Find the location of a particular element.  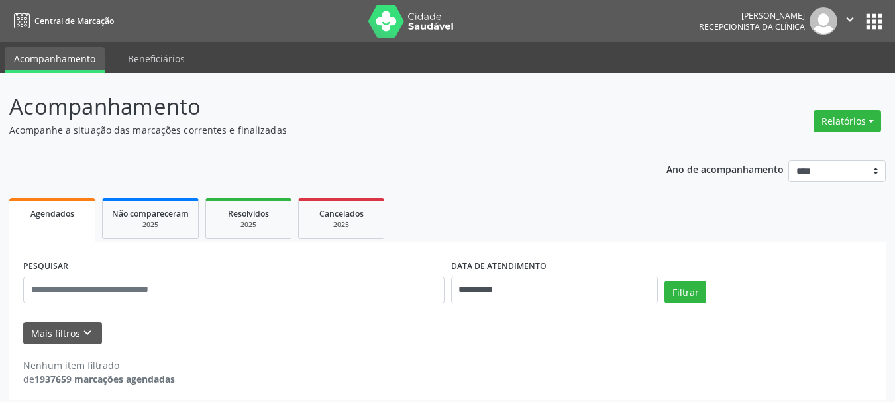

span: Resolvidos is located at coordinates (248, 213).